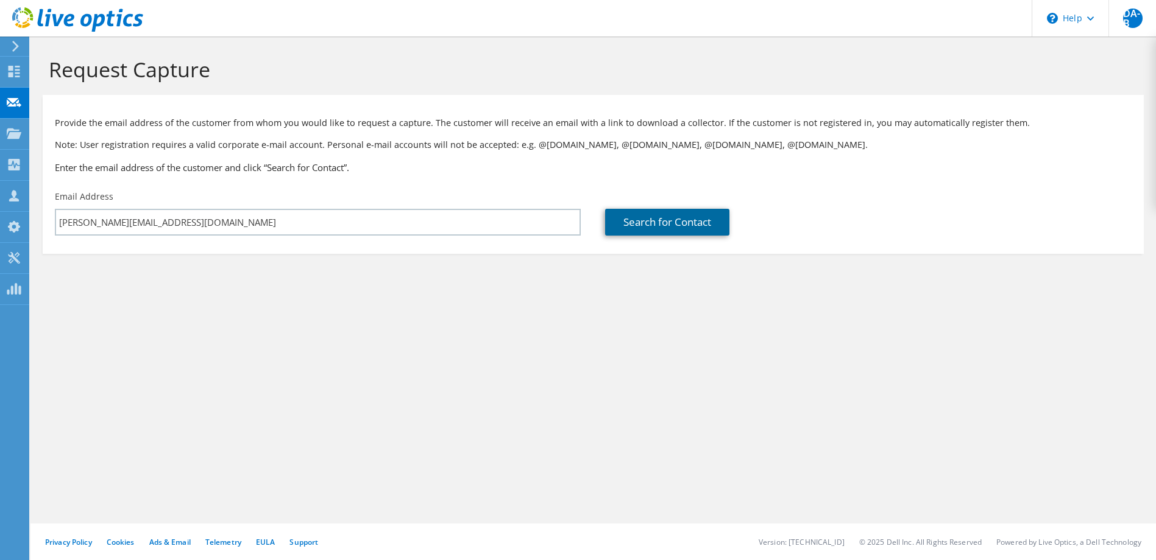  I want to click on p: Note: User registration requires a valid corporate e-mail account. Personal e-mail accounts will ..., so click(593, 145).